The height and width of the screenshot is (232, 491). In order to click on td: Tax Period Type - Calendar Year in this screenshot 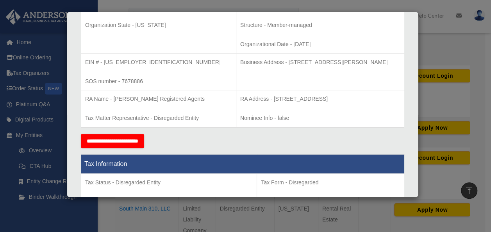, I will do `click(169, 203)`.